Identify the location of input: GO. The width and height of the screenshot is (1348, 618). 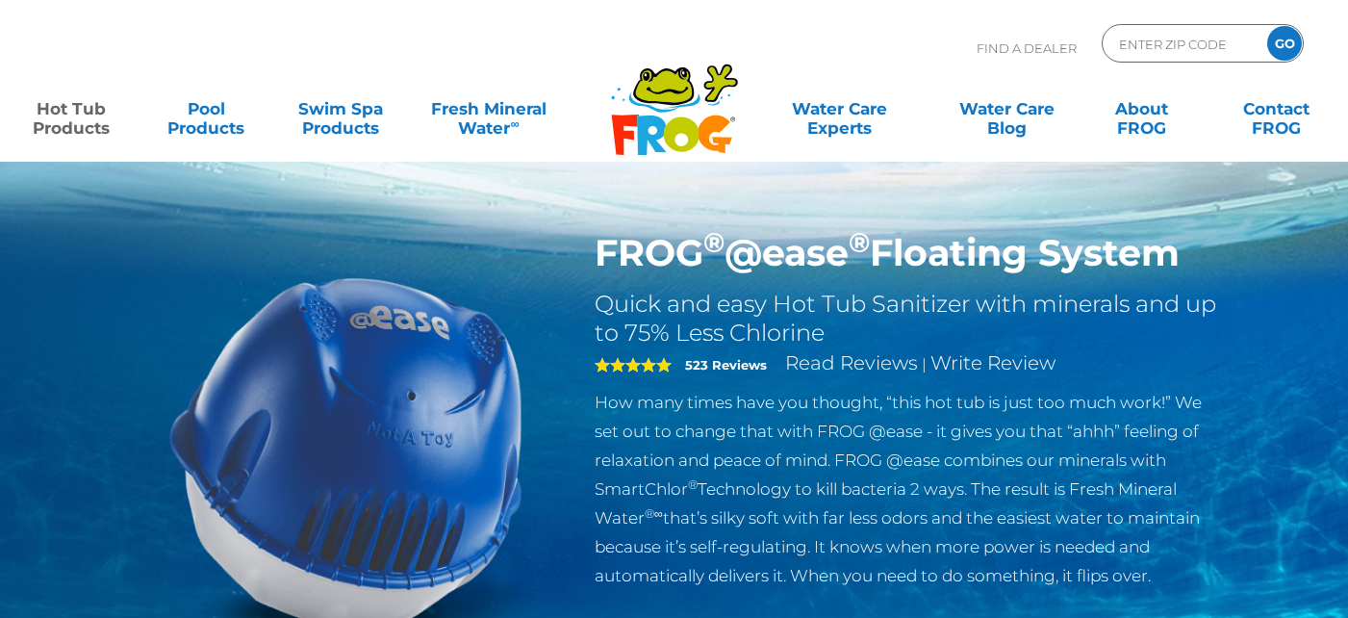
(1285, 43).